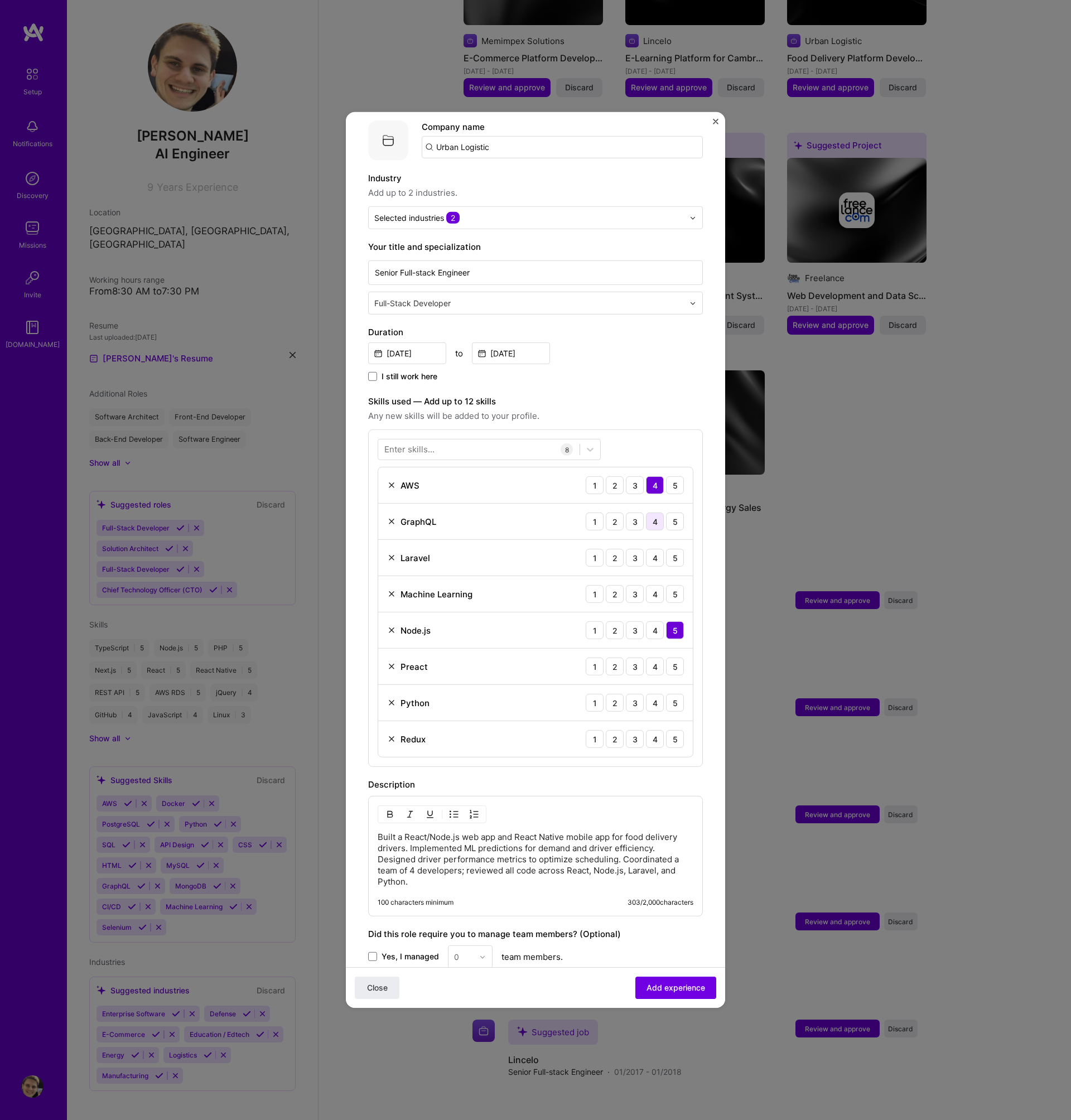  I want to click on div: 303 / 2,000 characters, so click(661, 902).